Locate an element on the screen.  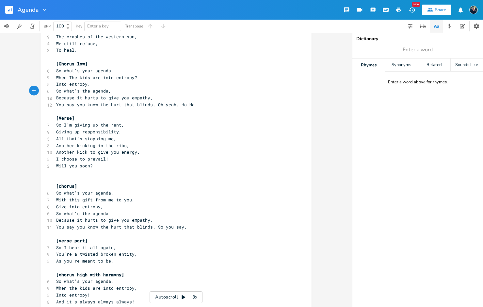
span: So what's the agenda, is located at coordinates (84, 91).